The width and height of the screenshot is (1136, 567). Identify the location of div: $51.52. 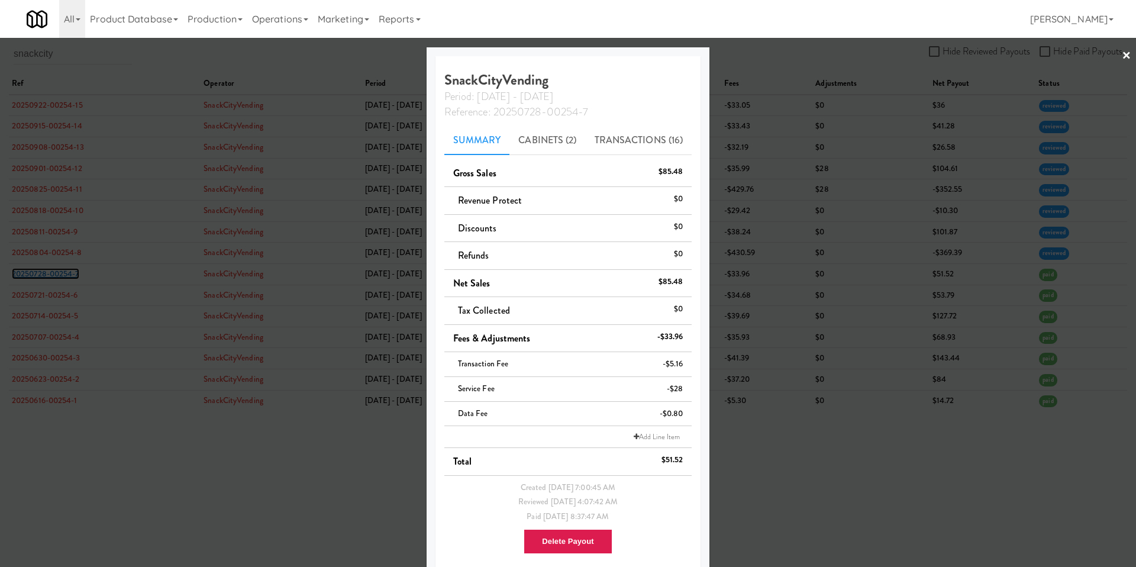
(672, 460).